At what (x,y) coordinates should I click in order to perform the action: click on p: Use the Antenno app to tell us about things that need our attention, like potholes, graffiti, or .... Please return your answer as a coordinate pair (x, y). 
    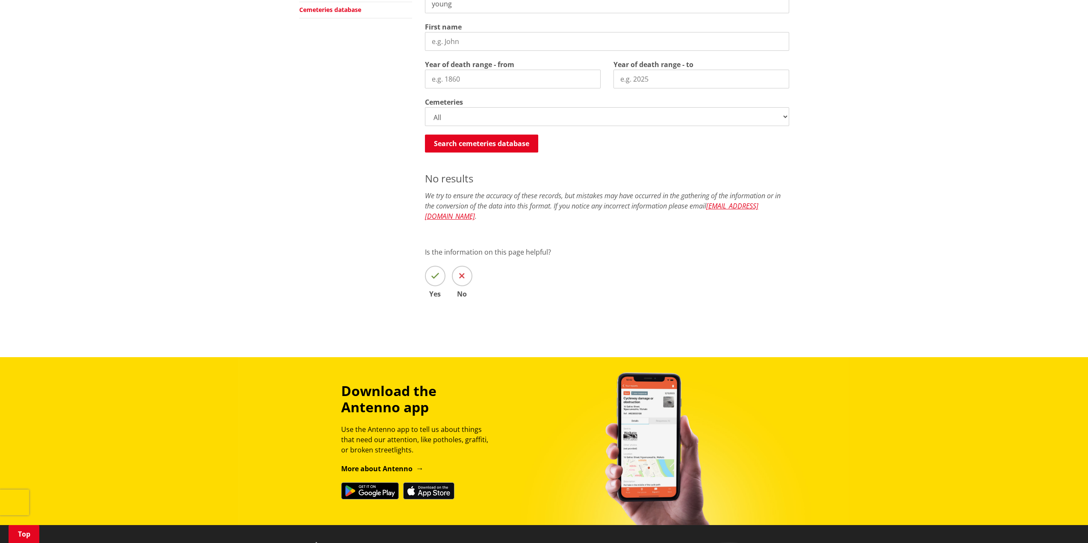
    Looking at the image, I should click on (418, 440).